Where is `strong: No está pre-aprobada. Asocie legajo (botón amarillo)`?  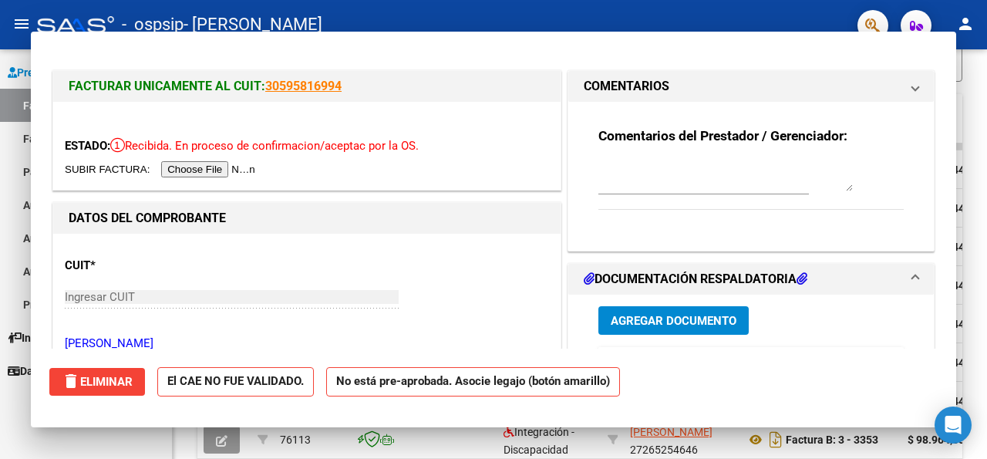
strong: No está pre-aprobada. Asocie legajo (botón amarillo) is located at coordinates (472, 382).